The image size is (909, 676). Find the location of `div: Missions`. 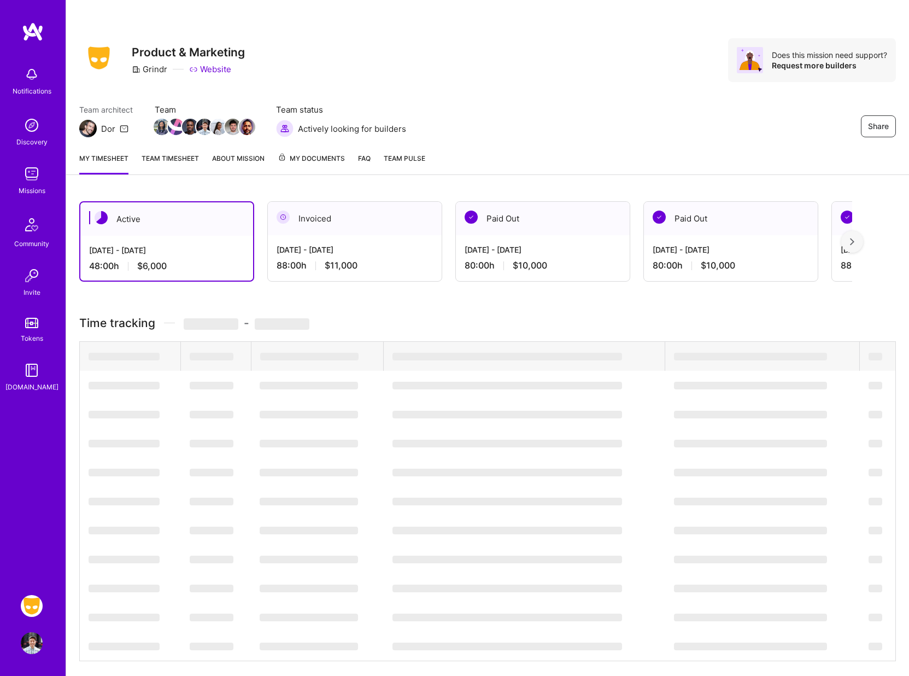

div: Missions is located at coordinates (32, 190).